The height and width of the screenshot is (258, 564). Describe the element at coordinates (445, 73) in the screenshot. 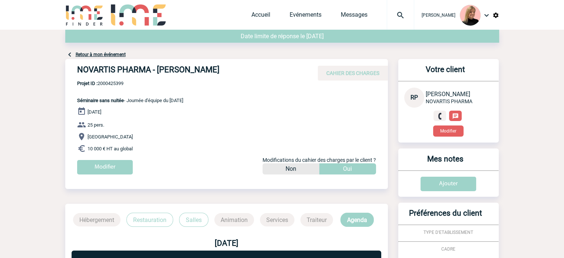

I see `h3: Votre client` at that location.